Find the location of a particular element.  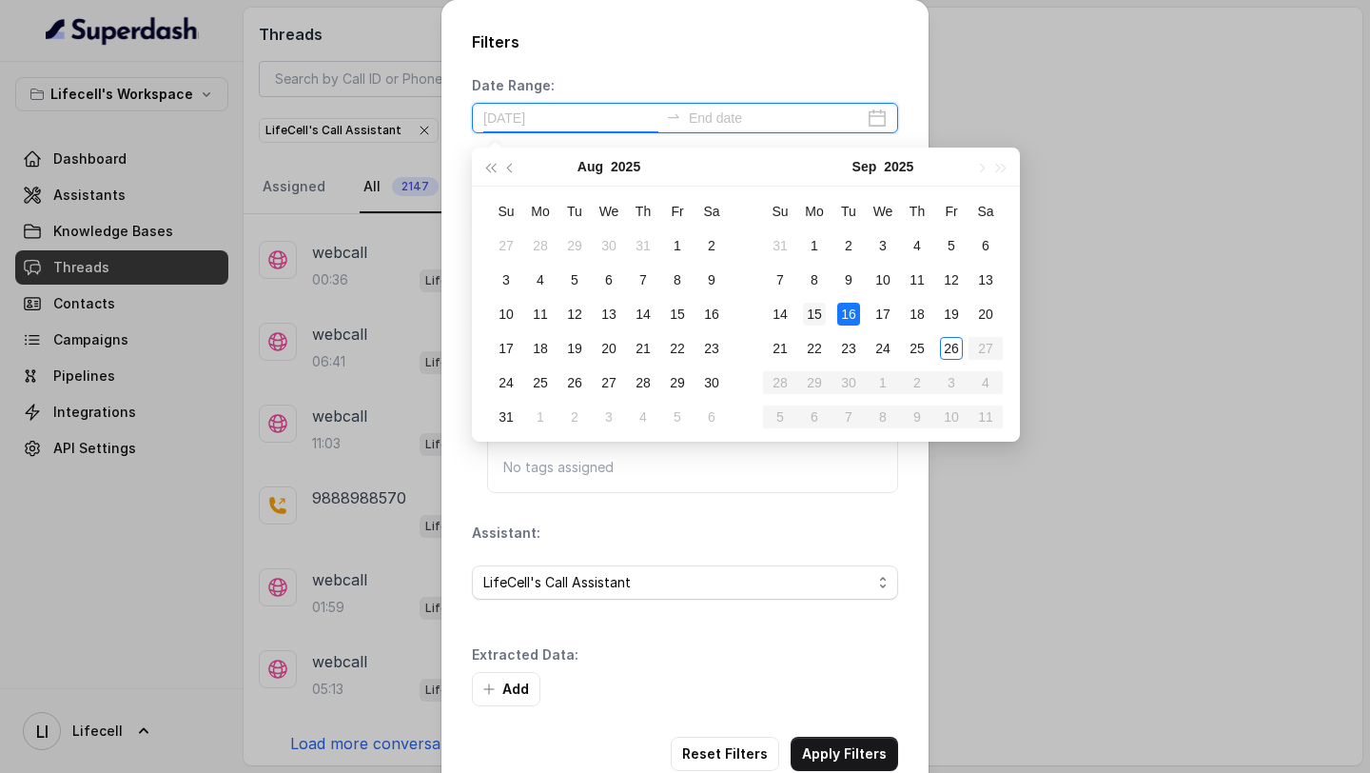

td: 2025-09-07 is located at coordinates (780, 280).